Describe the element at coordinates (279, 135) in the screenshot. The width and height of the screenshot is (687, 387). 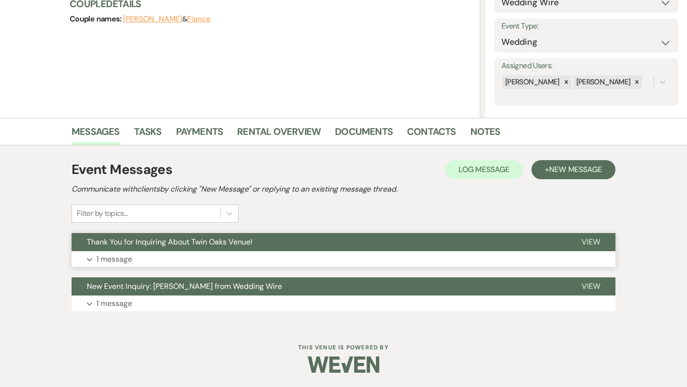
I see `a: Rental Overview` at that location.